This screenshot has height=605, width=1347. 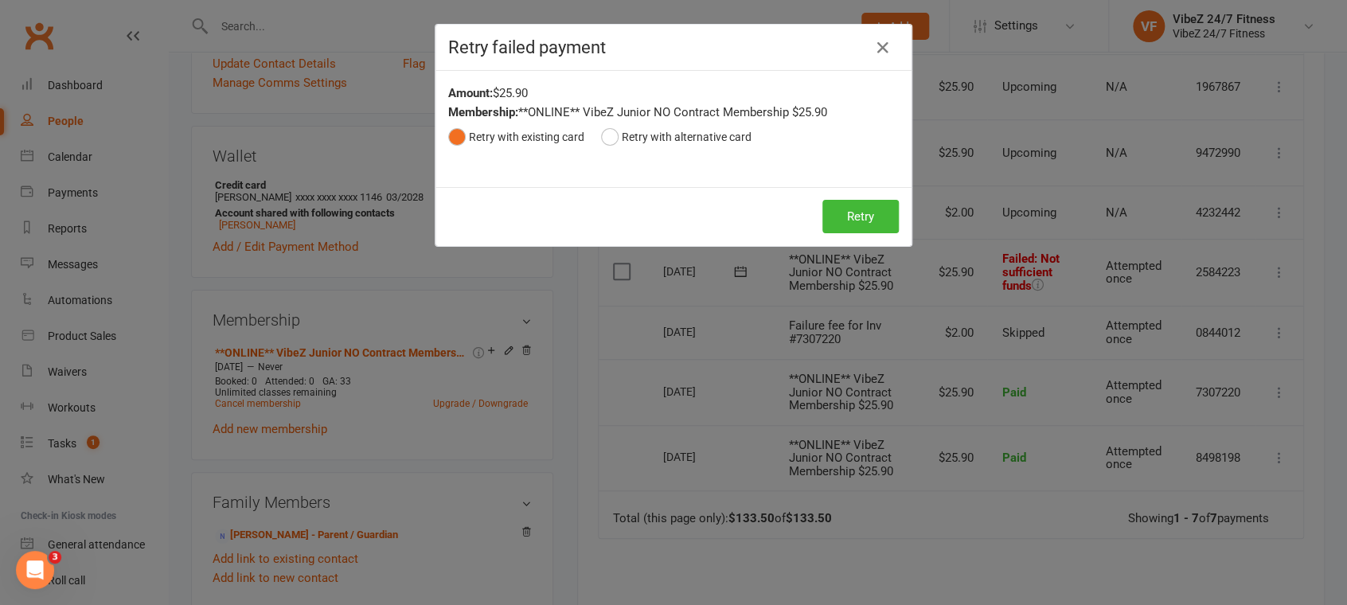 What do you see at coordinates (673, 112) in the screenshot?
I see `div: **ONLINE** VibeZ Junior NO Contract Membership $25.90` at bounding box center [673, 112].